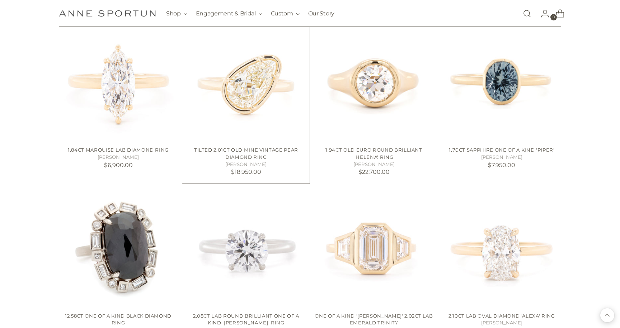 This screenshot has height=328, width=620. I want to click on a: One Of a Kind 'Fiona' 2.02ct Lab Emerald Trinity, so click(373, 247).